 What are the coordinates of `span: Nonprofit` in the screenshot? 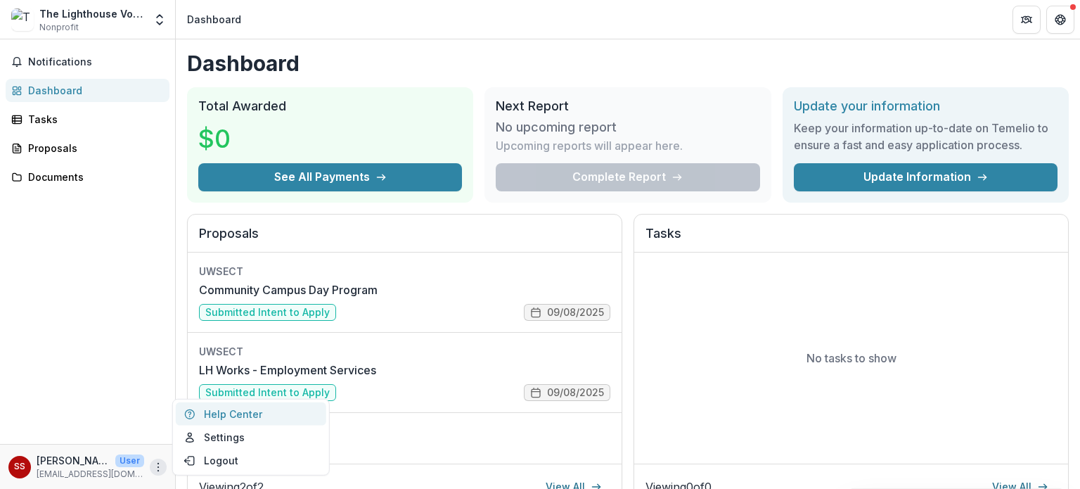 It's located at (59, 27).